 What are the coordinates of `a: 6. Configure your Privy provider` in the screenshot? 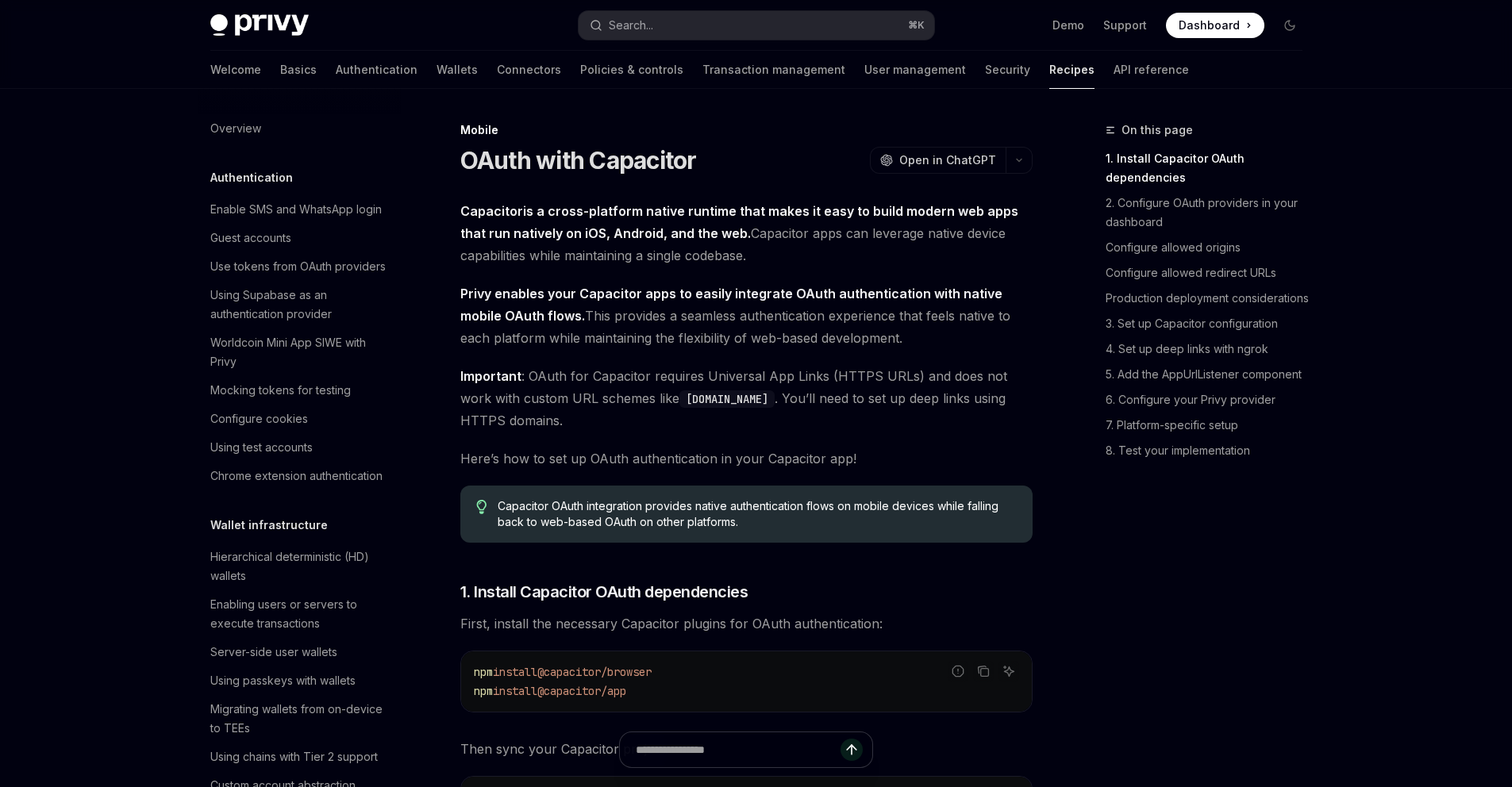 It's located at (1210, 400).